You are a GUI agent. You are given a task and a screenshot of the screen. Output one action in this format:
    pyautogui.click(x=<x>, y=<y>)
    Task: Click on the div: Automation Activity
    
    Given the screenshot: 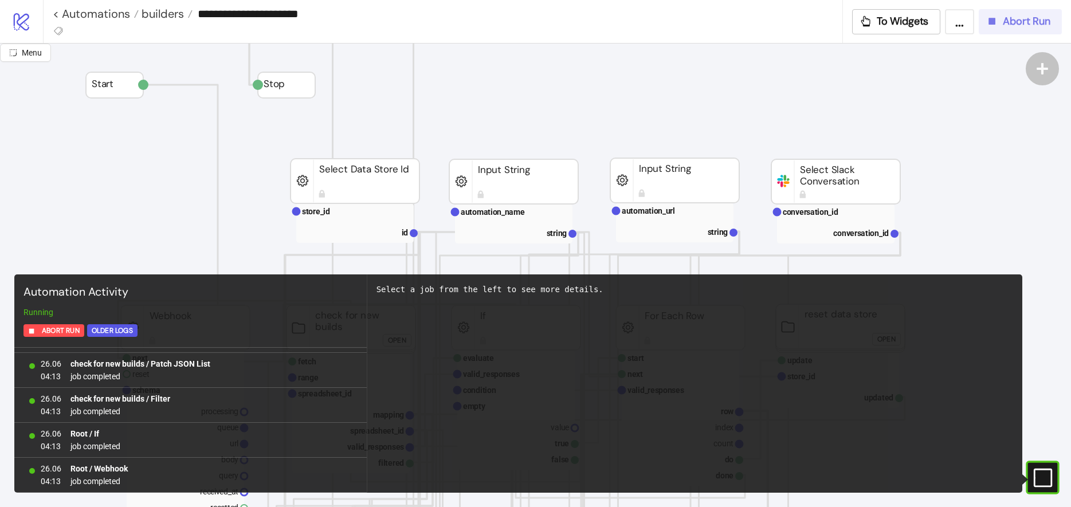 What is the action you would take?
    pyautogui.click(x=190, y=292)
    